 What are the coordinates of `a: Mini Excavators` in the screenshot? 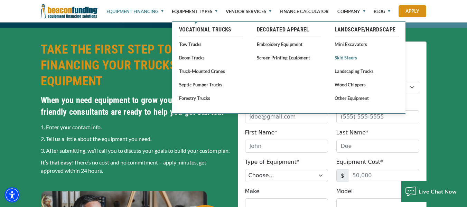 It's located at (367, 44).